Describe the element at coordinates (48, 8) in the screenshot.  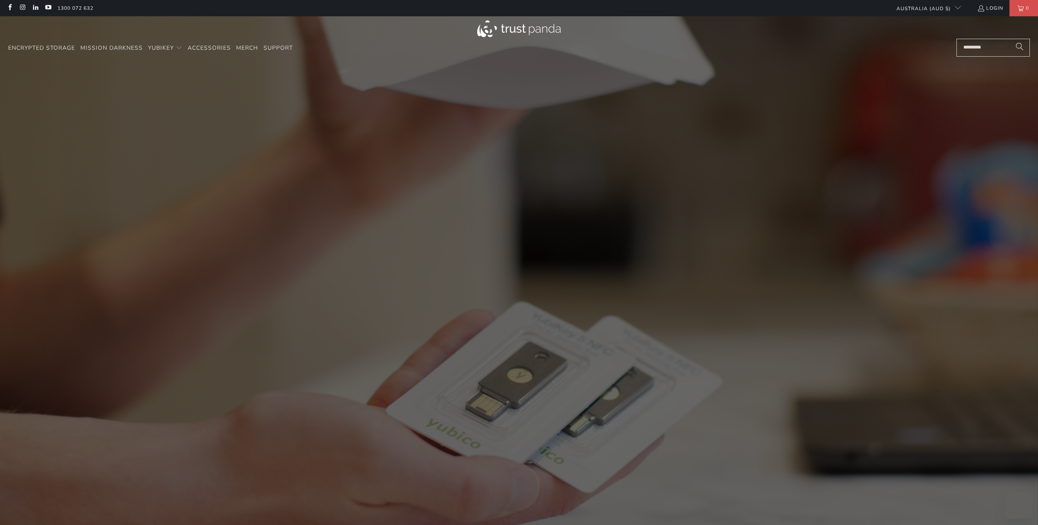
I see `a: Trust Panda Australia on YouTube` at that location.